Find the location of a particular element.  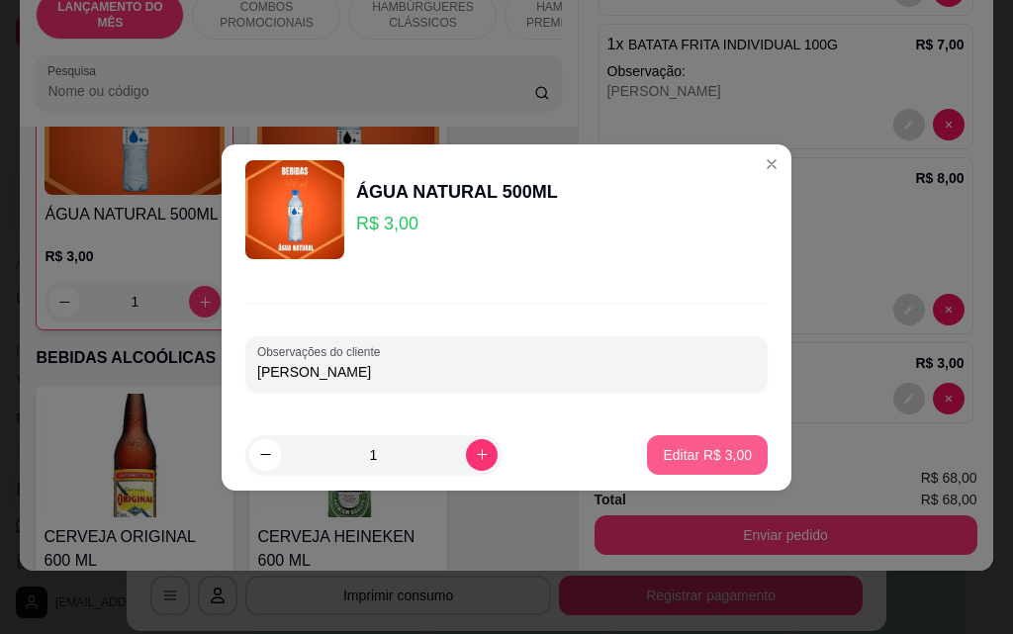

p: R$ 3,00 is located at coordinates (457, 224).